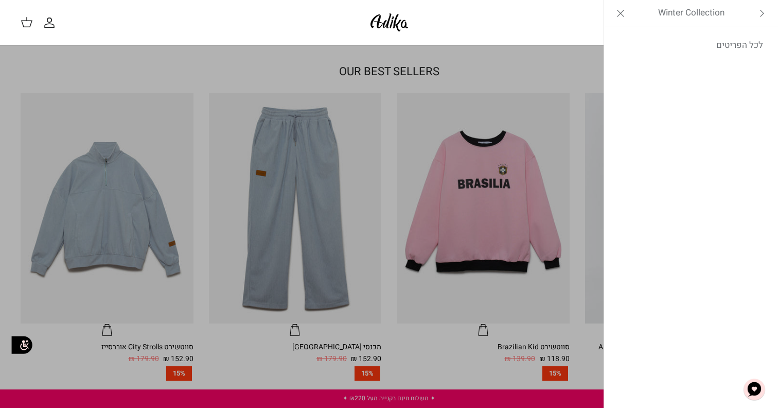  I want to click on button: צ'אט, so click(755, 389).